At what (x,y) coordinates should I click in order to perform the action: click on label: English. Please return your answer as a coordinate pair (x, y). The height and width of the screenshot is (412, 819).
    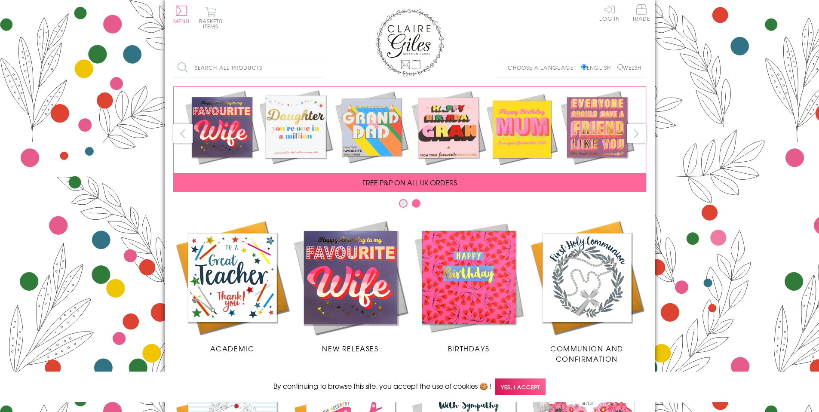
    Looking at the image, I should click on (598, 68).